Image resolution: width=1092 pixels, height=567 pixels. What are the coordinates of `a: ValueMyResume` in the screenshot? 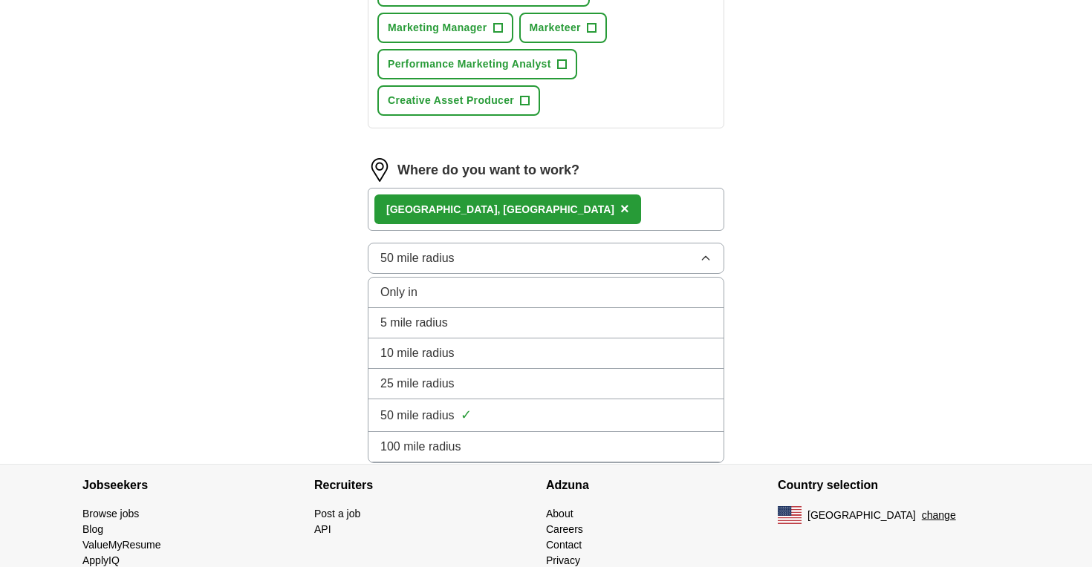 It's located at (122, 545).